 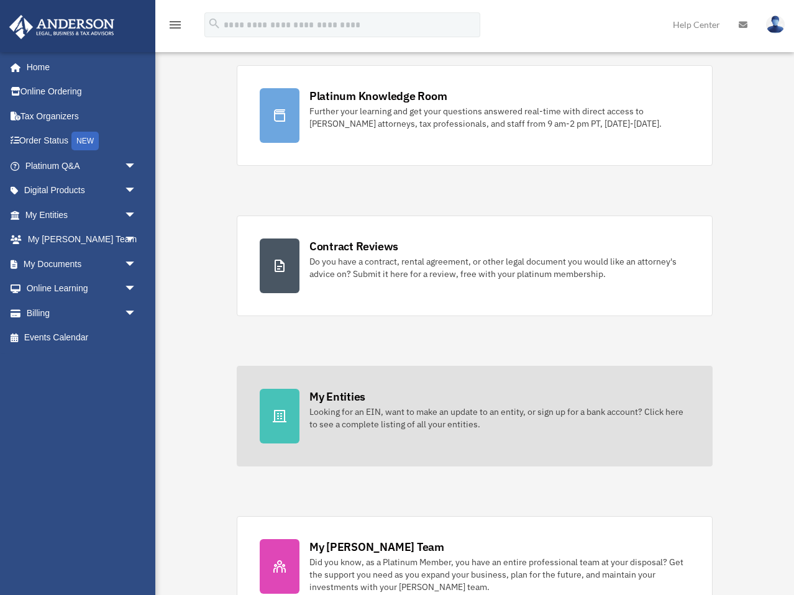 What do you see at coordinates (79, 67) in the screenshot?
I see `a: Home` at bounding box center [79, 67].